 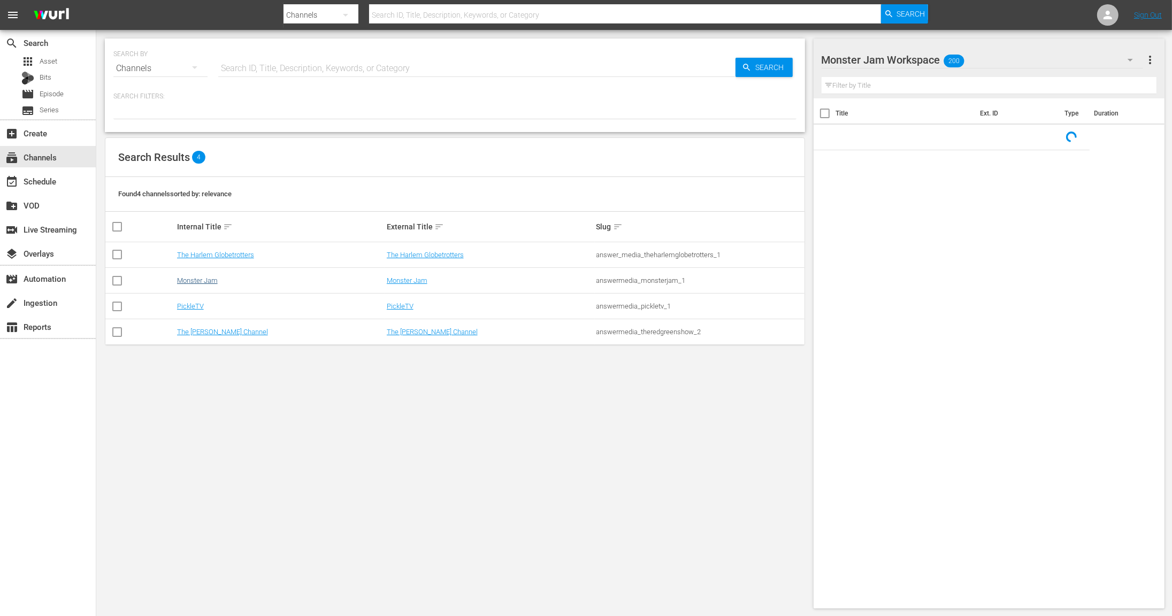 What do you see at coordinates (12, 279) in the screenshot?
I see `span: Automation` at bounding box center [12, 279].